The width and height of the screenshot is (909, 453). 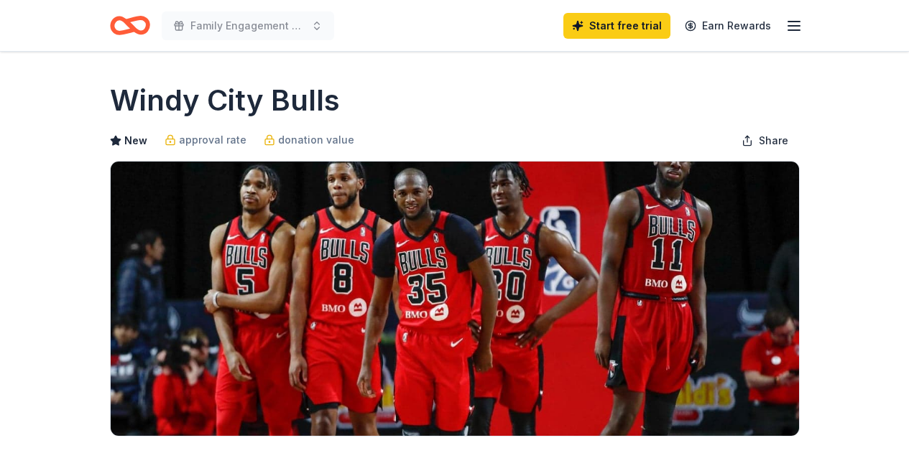 What do you see at coordinates (773, 141) in the screenshot?
I see `span: Share` at bounding box center [773, 141].